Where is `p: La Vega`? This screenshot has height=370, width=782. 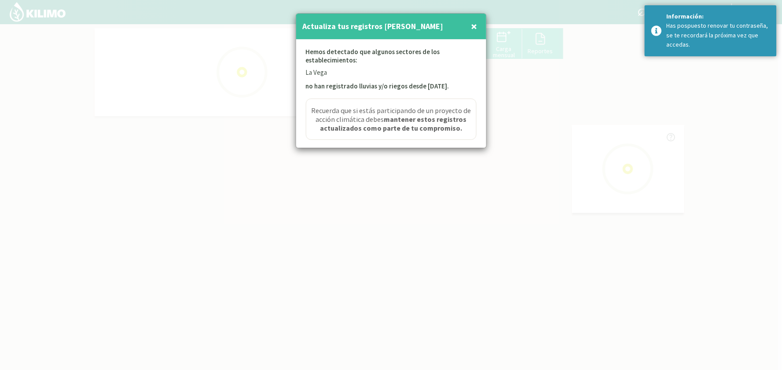 p: La Vega is located at coordinates (391, 73).